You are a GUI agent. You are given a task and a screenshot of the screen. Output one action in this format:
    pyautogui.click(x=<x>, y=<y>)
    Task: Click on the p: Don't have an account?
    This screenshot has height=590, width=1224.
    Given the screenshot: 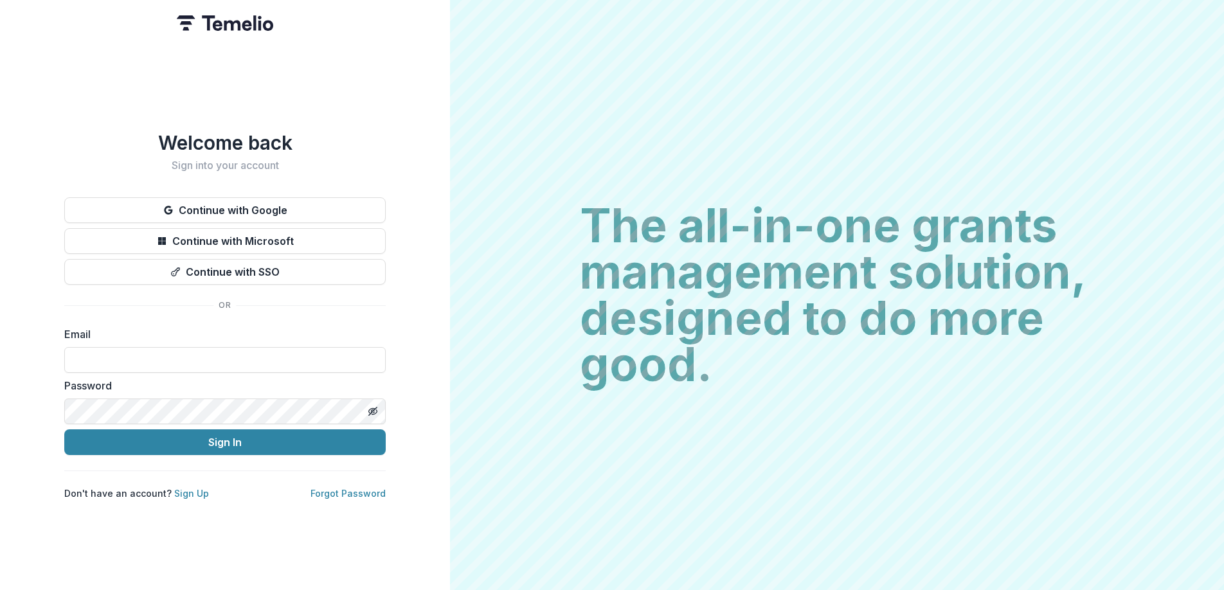 What is the action you would take?
    pyautogui.click(x=136, y=493)
    